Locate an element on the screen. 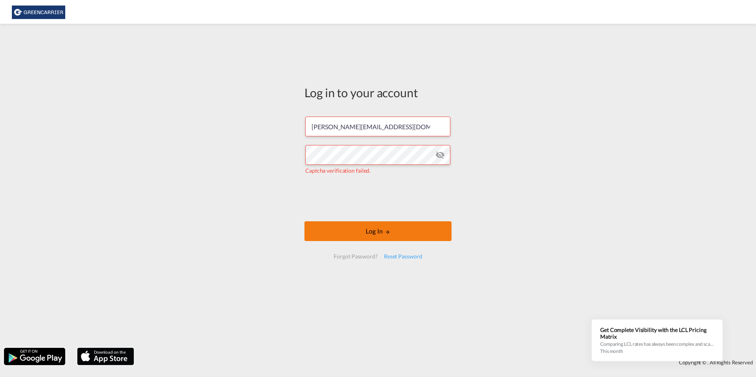 This screenshot has width=756, height=377. img: apple.png is located at coordinates (106, 357).